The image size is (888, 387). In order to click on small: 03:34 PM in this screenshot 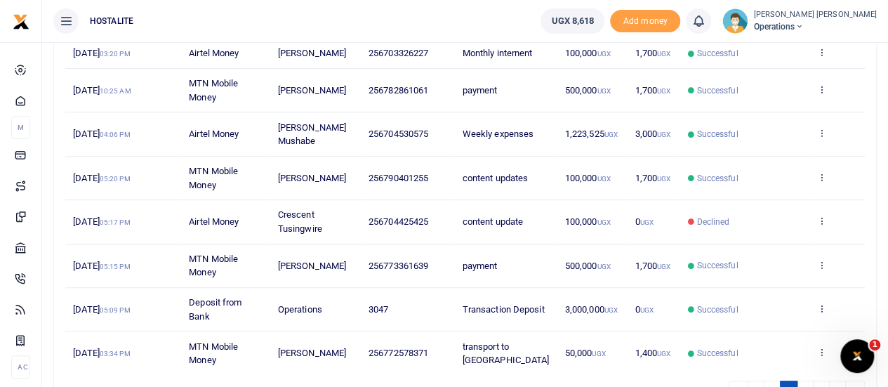, I will do `click(115, 353)`.